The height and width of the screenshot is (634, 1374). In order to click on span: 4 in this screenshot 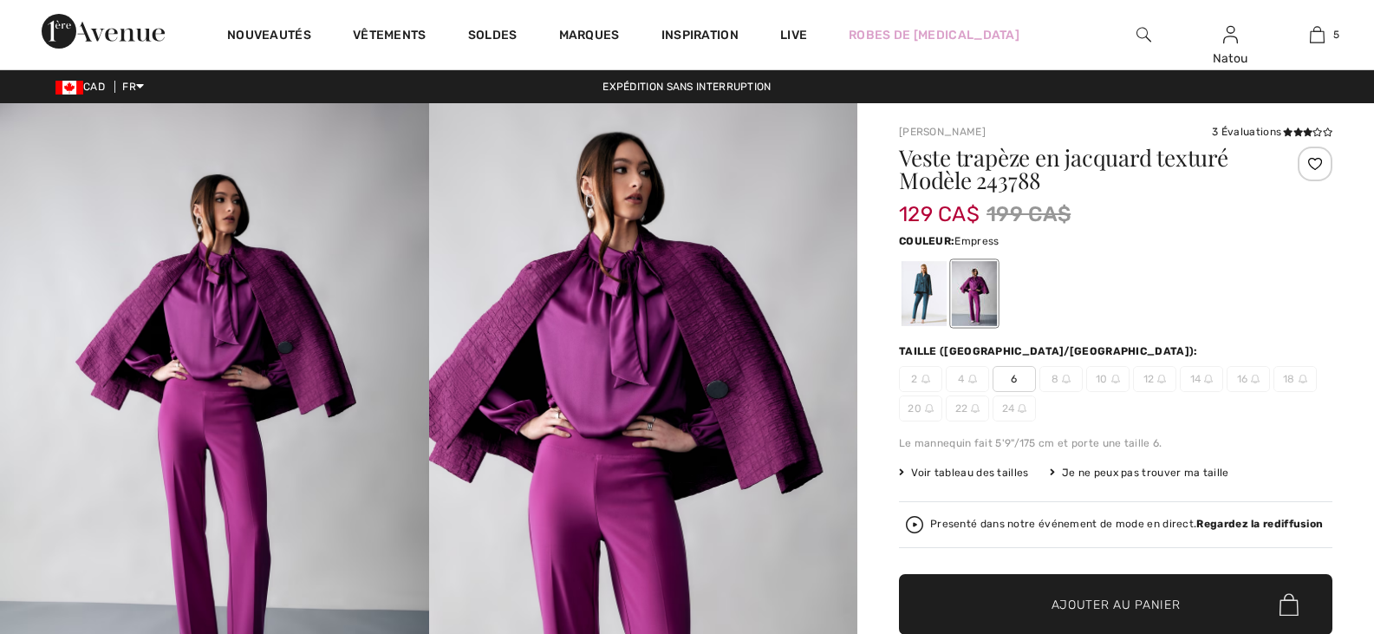, I will do `click(967, 379)`.